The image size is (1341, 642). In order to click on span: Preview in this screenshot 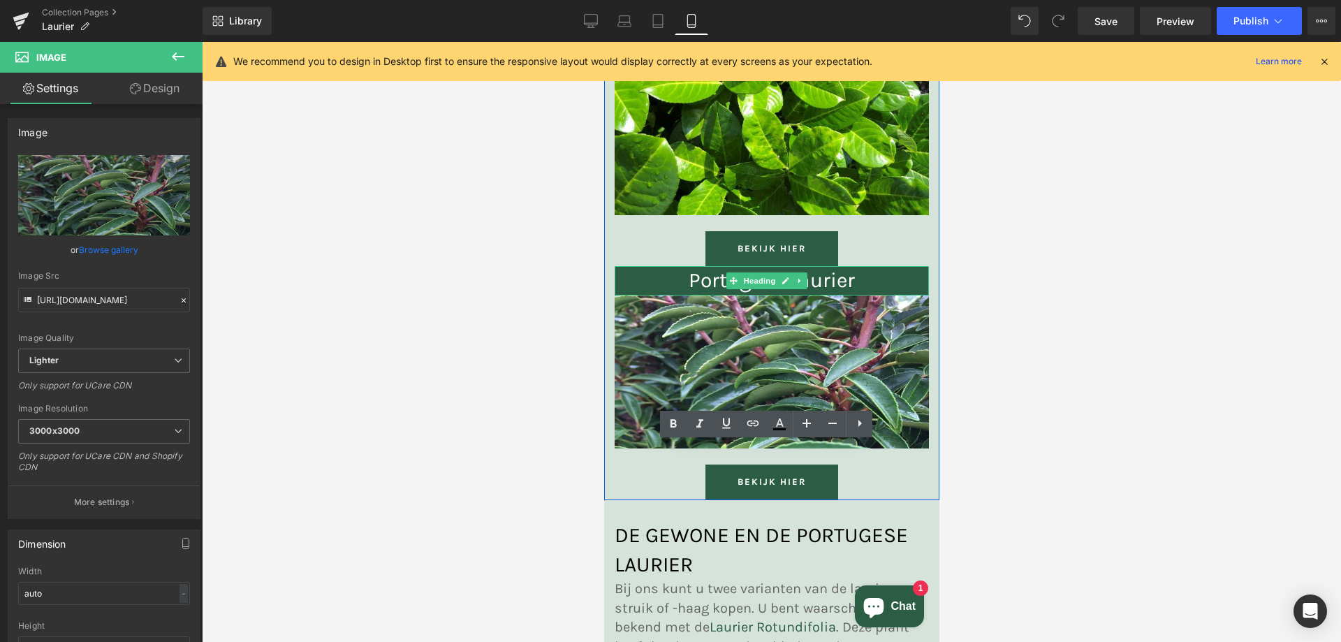, I will do `click(1175, 21)`.